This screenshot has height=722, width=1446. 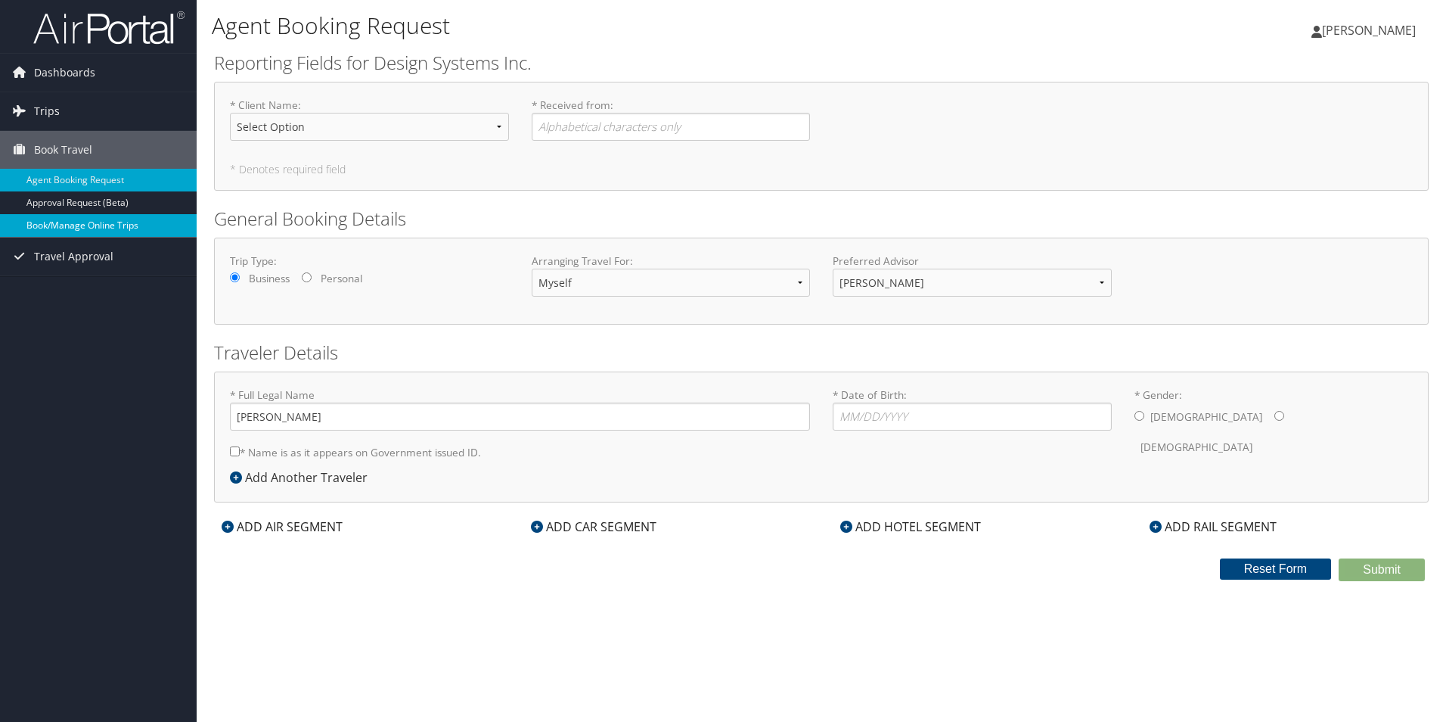 I want to click on div: ADD CAR SEGMENT, so click(x=594, y=526).